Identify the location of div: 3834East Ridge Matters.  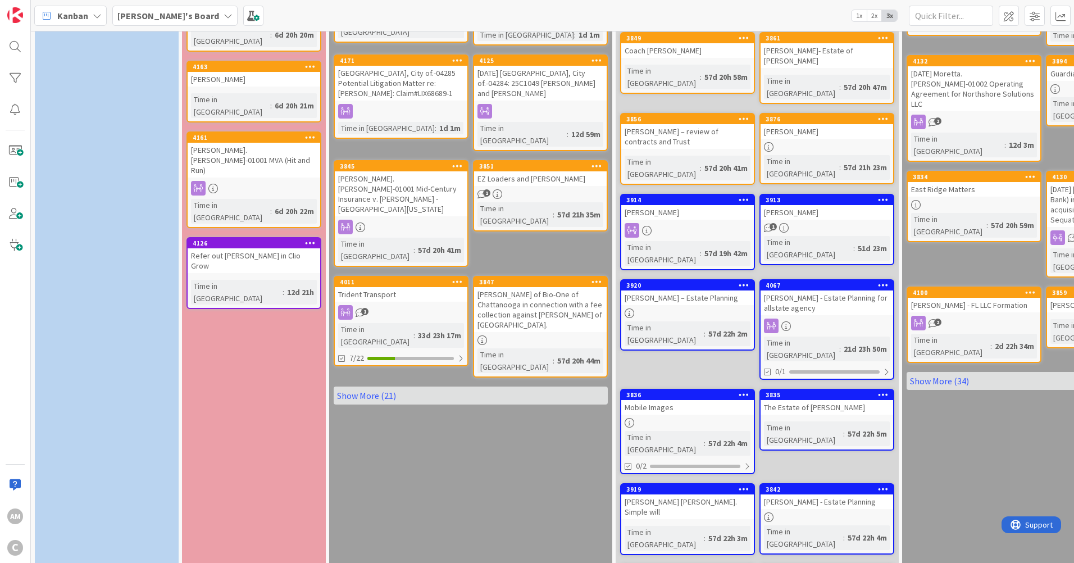
(974, 184).